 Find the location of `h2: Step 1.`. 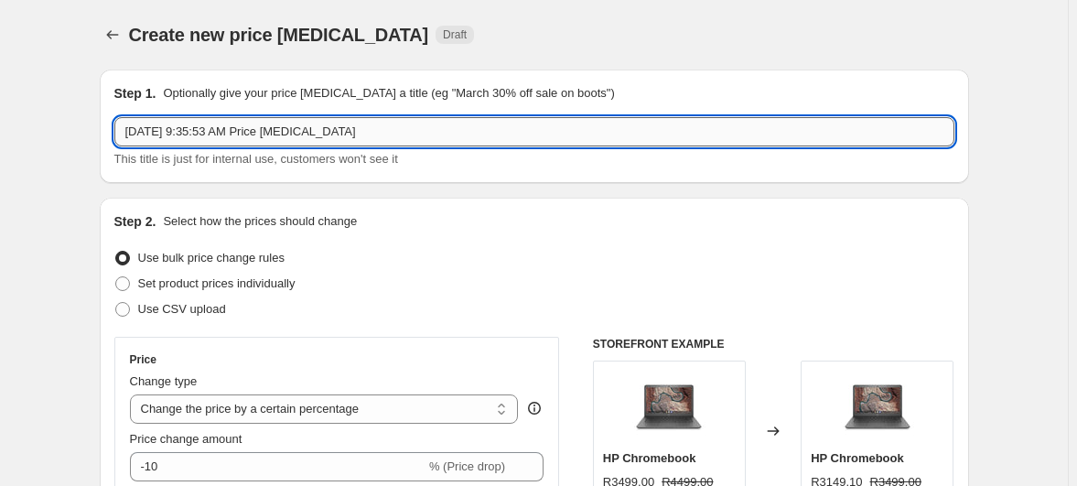

h2: Step 1. is located at coordinates (135, 93).